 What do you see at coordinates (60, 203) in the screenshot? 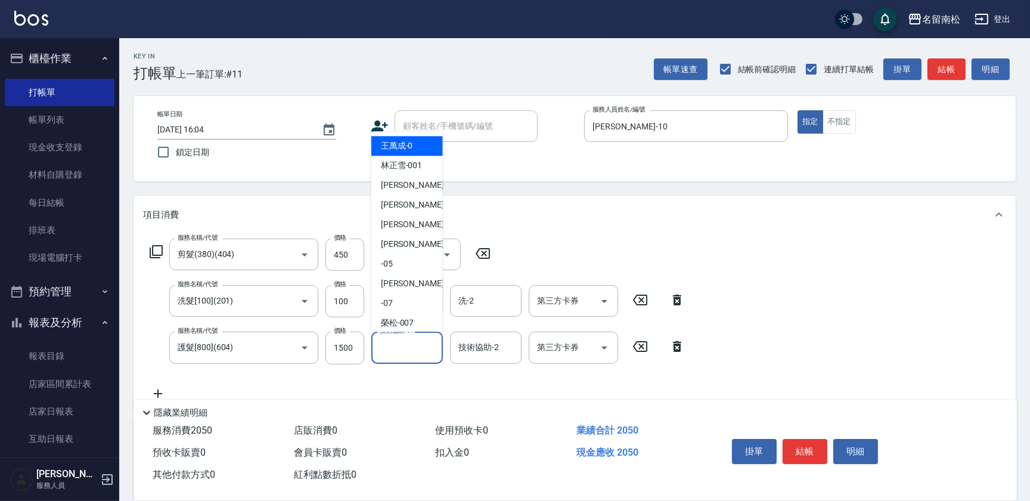
I see `a: 每日結帳` at bounding box center [60, 203].